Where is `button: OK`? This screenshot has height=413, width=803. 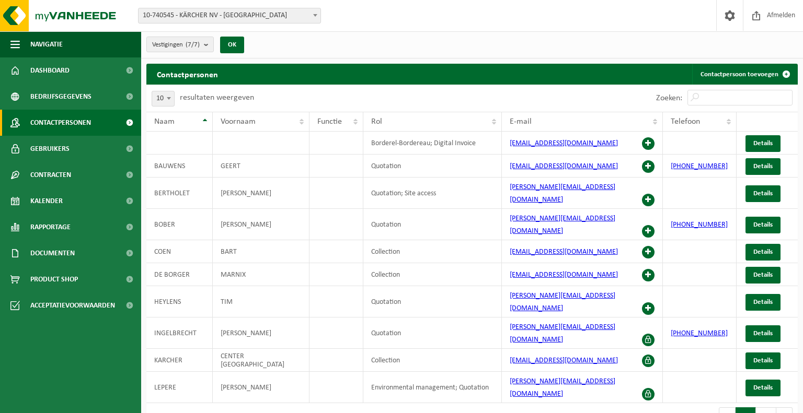
button: OK is located at coordinates (232, 45).